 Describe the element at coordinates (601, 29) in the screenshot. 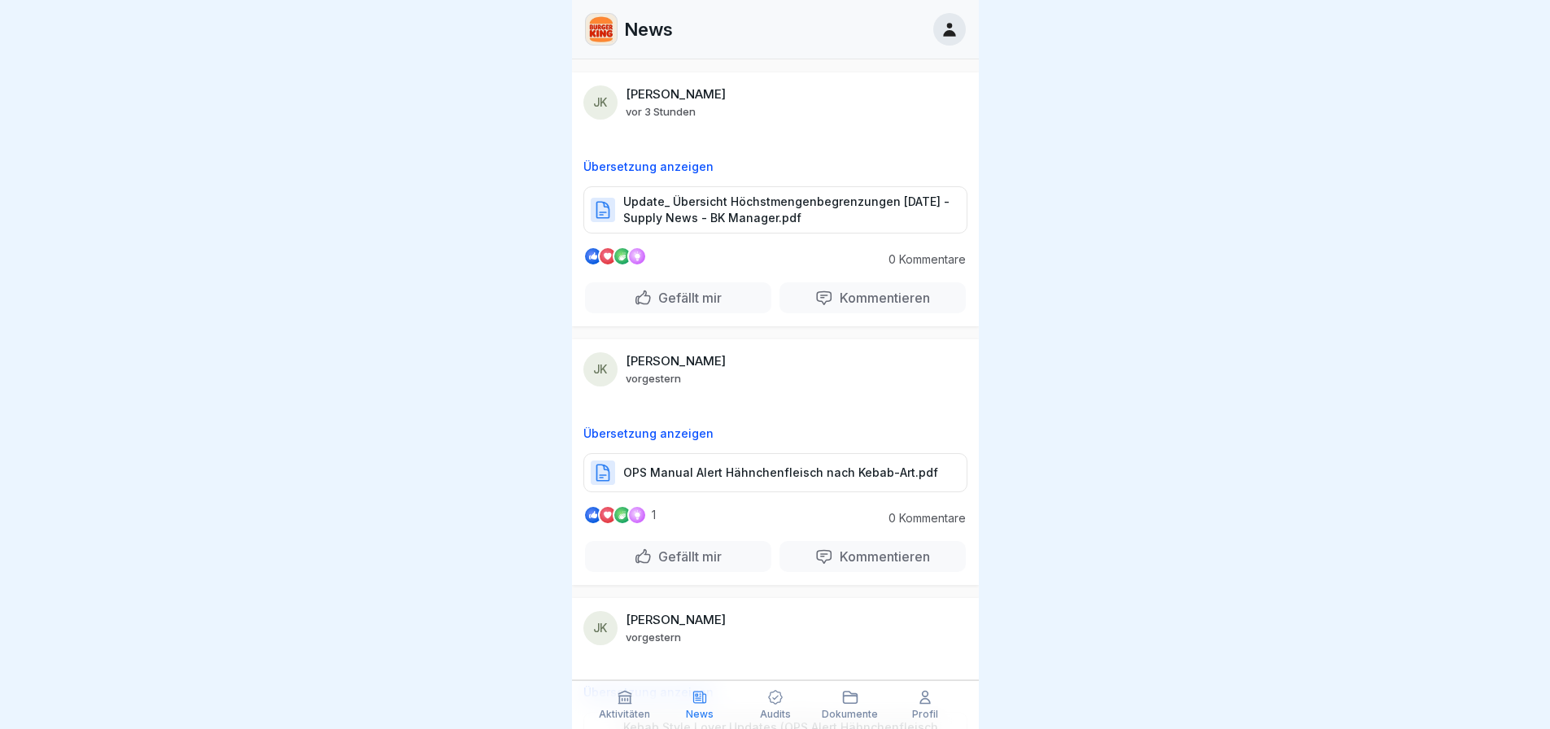

I see `img: w2f18lwxr3adf3talrpwf6id.png` at that location.